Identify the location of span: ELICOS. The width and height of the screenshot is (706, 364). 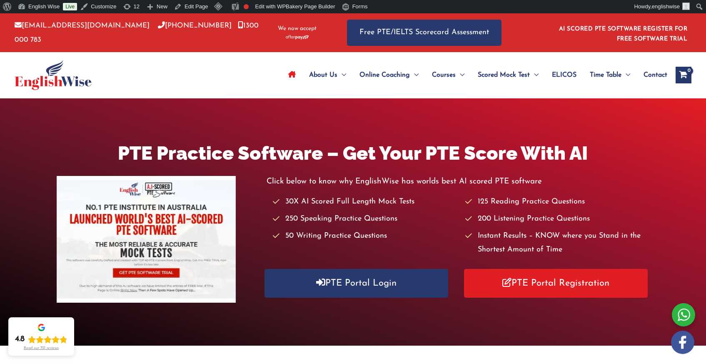
(564, 75).